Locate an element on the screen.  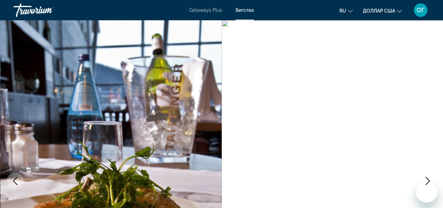
font: доллар США is located at coordinates (379, 11).